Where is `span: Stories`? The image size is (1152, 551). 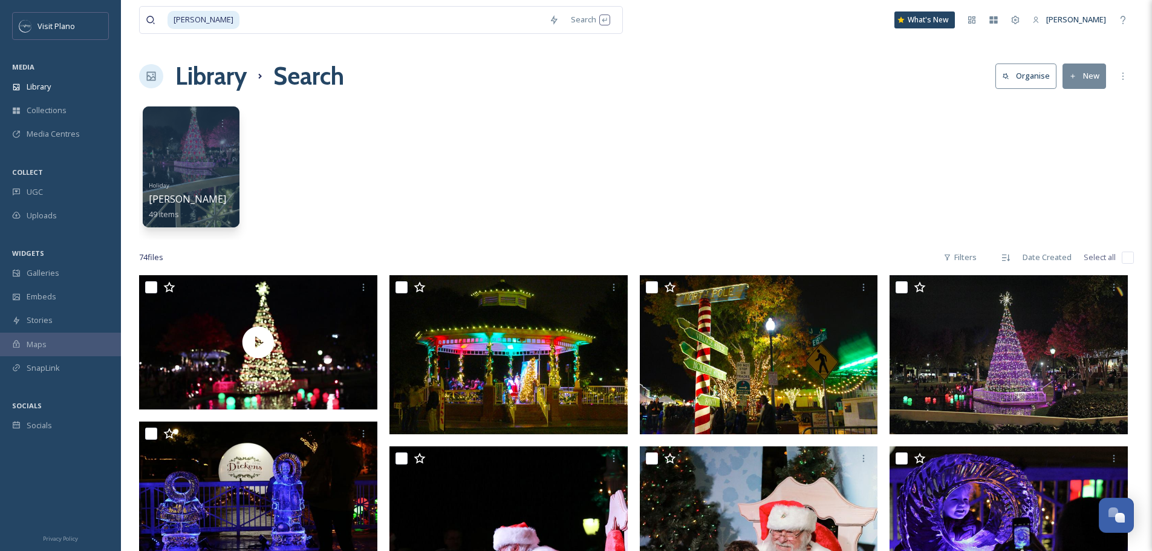
span: Stories is located at coordinates (39, 320).